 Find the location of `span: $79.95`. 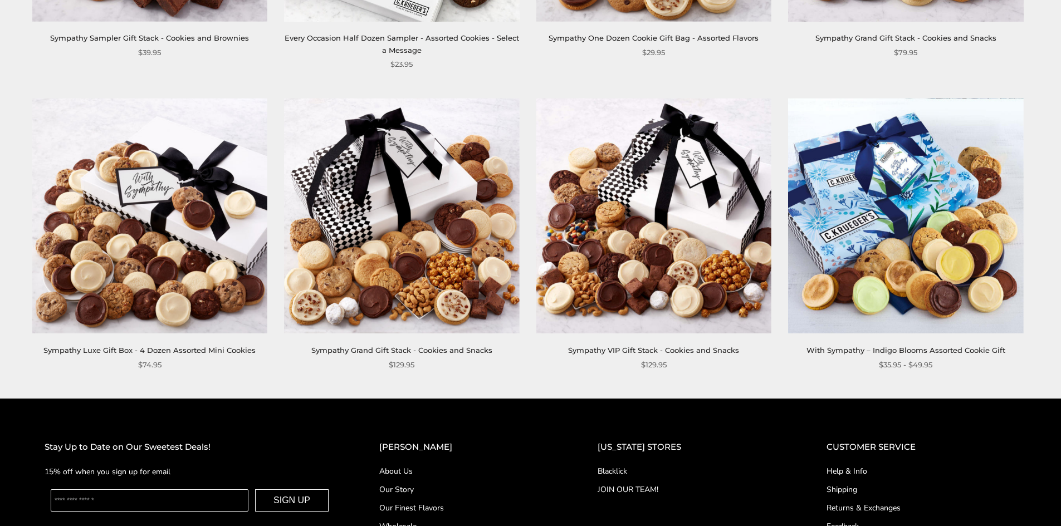

span: $79.95 is located at coordinates (905, 52).